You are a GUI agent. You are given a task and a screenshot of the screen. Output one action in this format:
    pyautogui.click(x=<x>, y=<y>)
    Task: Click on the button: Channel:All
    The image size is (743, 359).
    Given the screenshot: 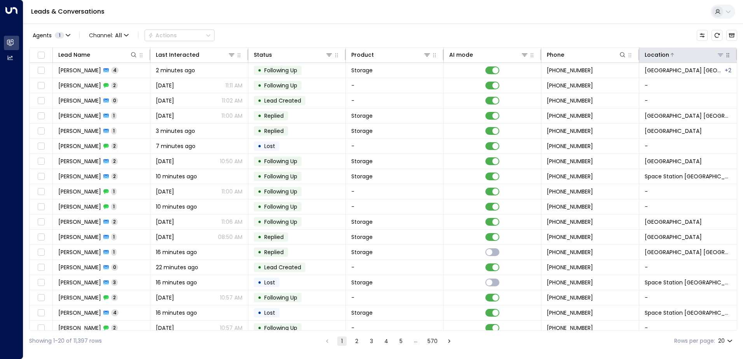 What is the action you would take?
    pyautogui.click(x=109, y=35)
    